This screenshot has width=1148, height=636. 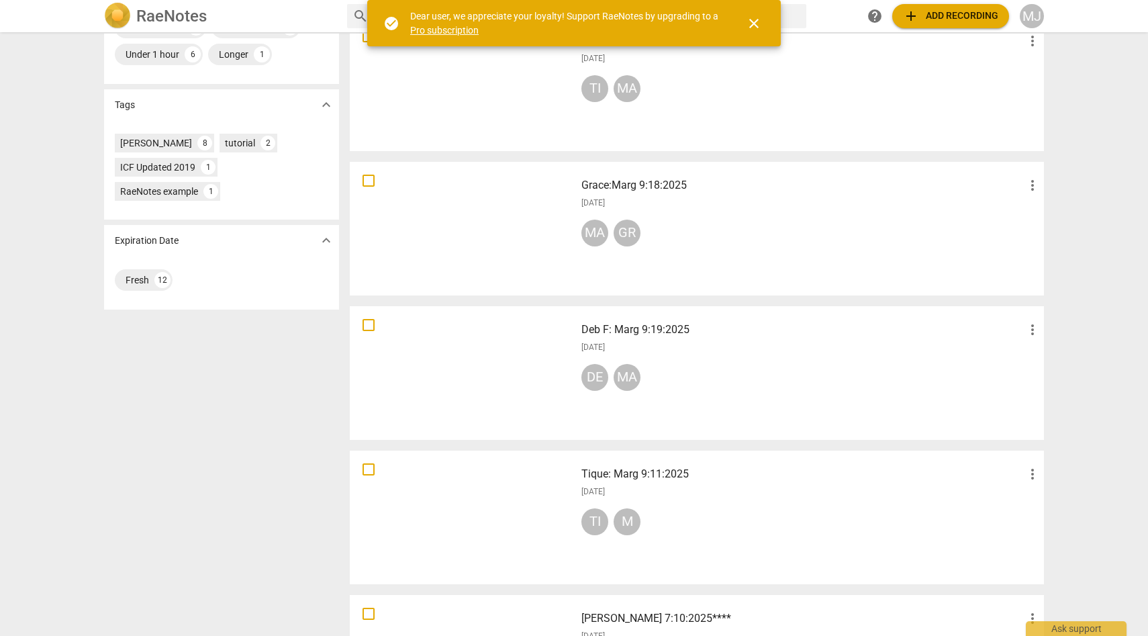 What do you see at coordinates (146, 240) in the screenshot?
I see `p: Expiration Date` at bounding box center [146, 240].